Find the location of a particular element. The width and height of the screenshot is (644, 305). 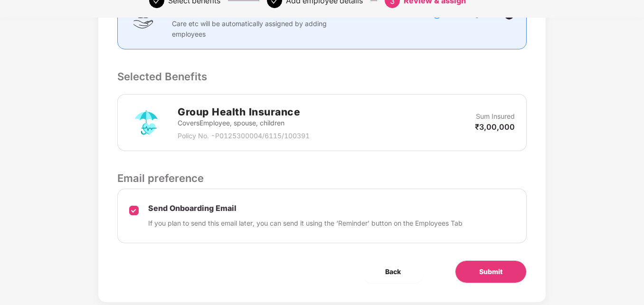

h2: Group Health Insurance is located at coordinates (244, 112).